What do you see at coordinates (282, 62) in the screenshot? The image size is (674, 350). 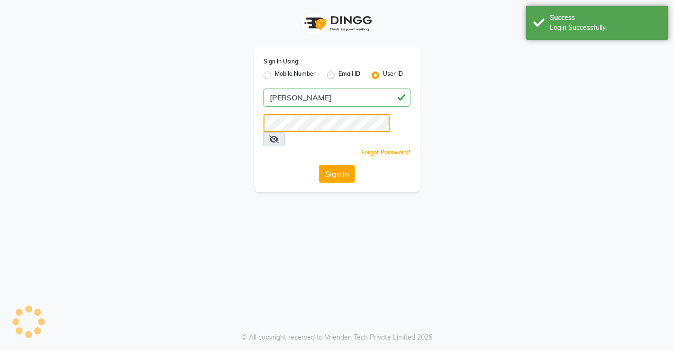 I see `label: Sign In Using:` at bounding box center [282, 62].